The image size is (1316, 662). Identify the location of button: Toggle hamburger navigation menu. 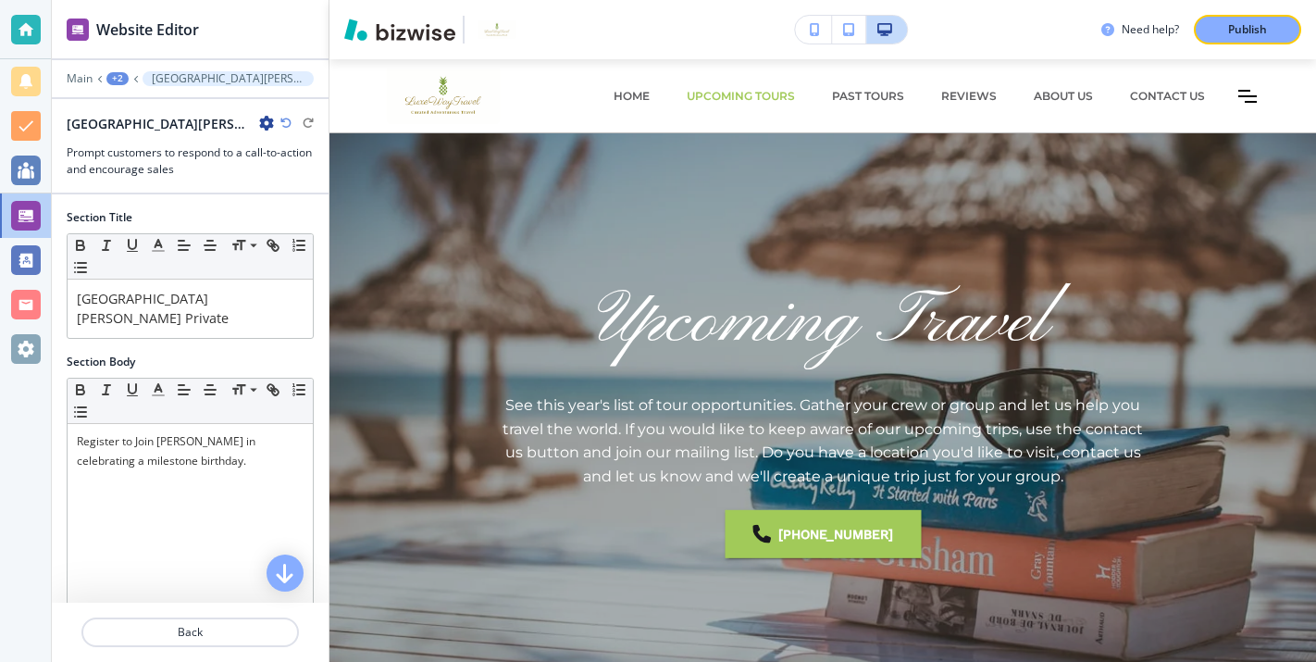
(1248, 96).